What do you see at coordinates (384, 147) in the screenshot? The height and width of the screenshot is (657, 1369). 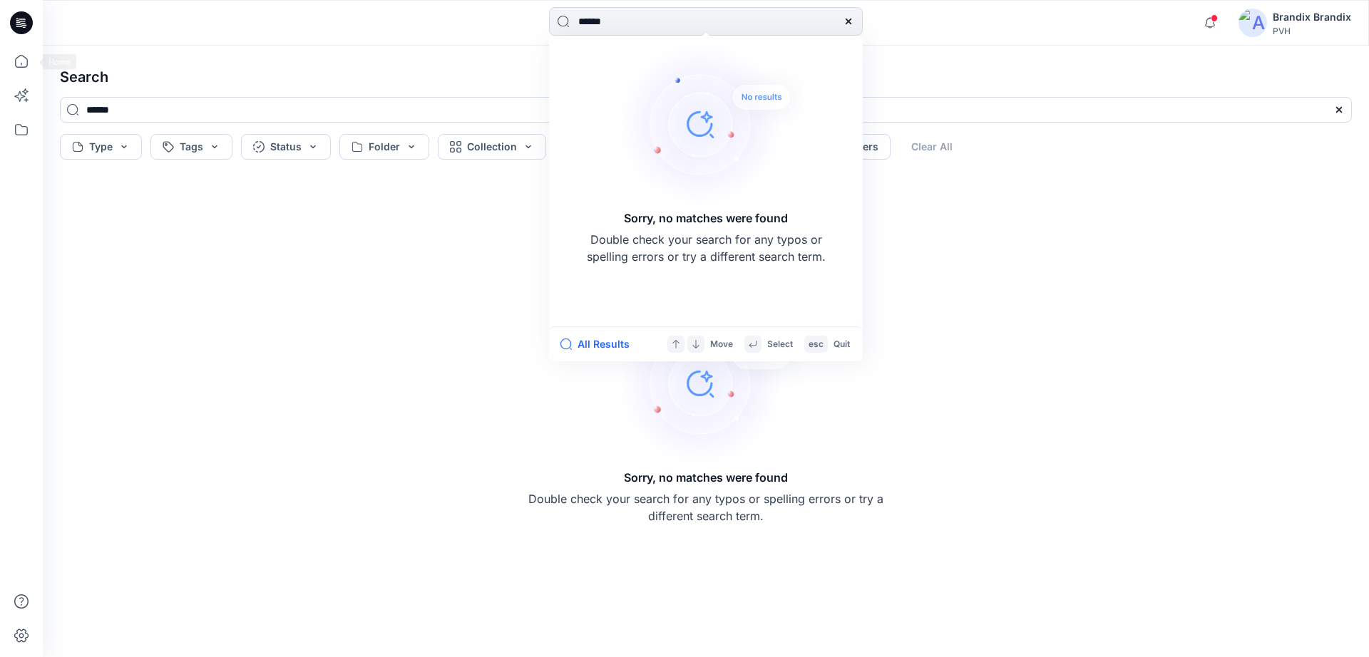 I see `button: Folder` at bounding box center [384, 147].